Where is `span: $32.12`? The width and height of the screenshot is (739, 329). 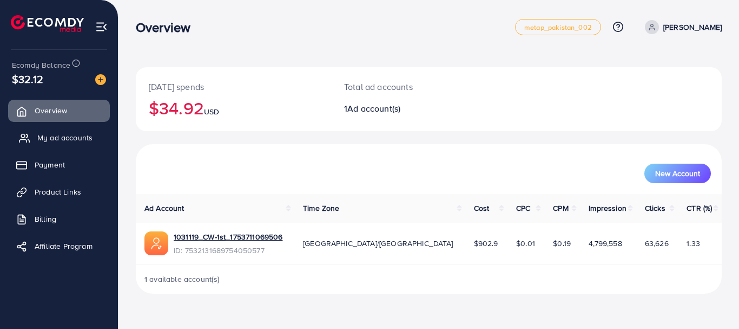 span: $32.12 is located at coordinates (28, 78).